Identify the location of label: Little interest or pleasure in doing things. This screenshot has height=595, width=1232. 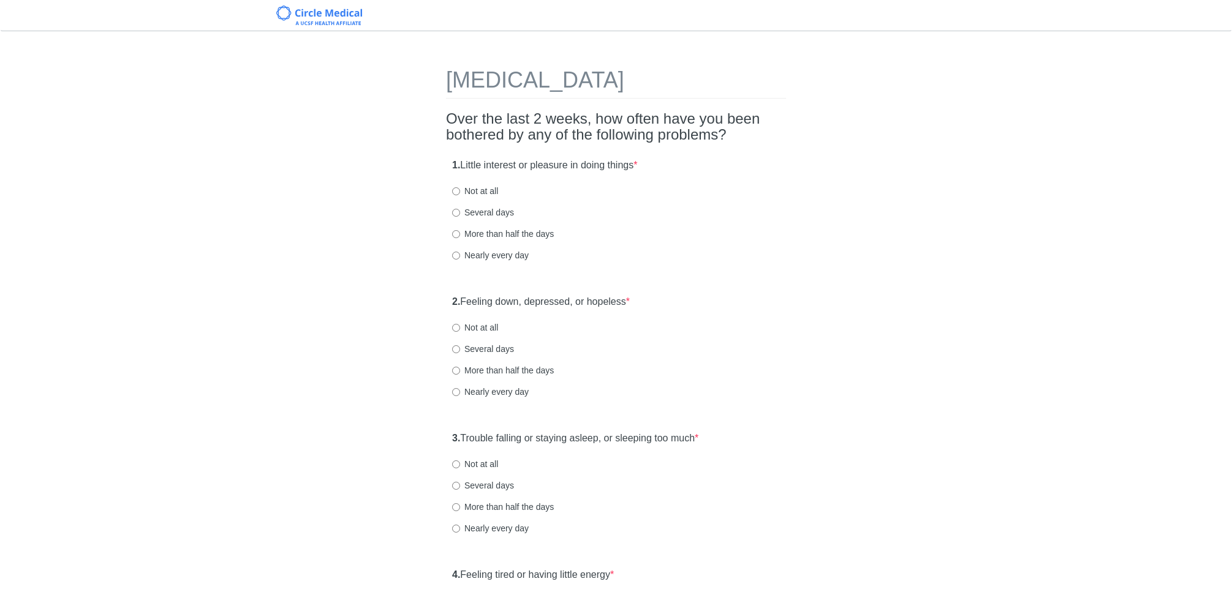
(545, 165).